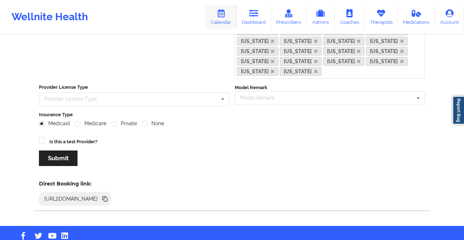  I want to click on a: Medications, so click(416, 17).